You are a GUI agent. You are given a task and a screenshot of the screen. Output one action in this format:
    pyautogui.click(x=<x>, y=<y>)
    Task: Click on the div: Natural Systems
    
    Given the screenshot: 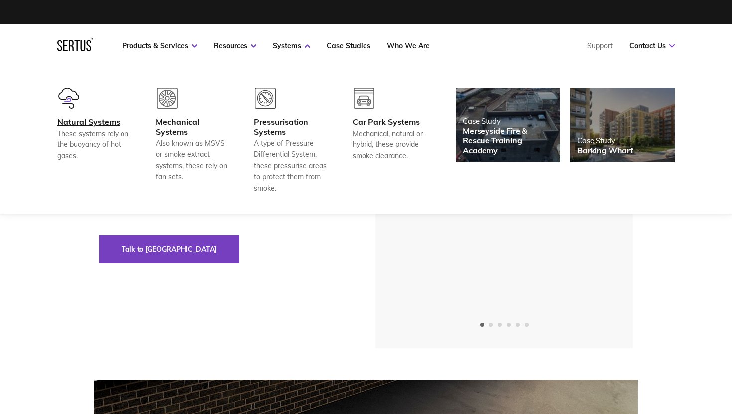 What is the action you would take?
    pyautogui.click(x=94, y=121)
    